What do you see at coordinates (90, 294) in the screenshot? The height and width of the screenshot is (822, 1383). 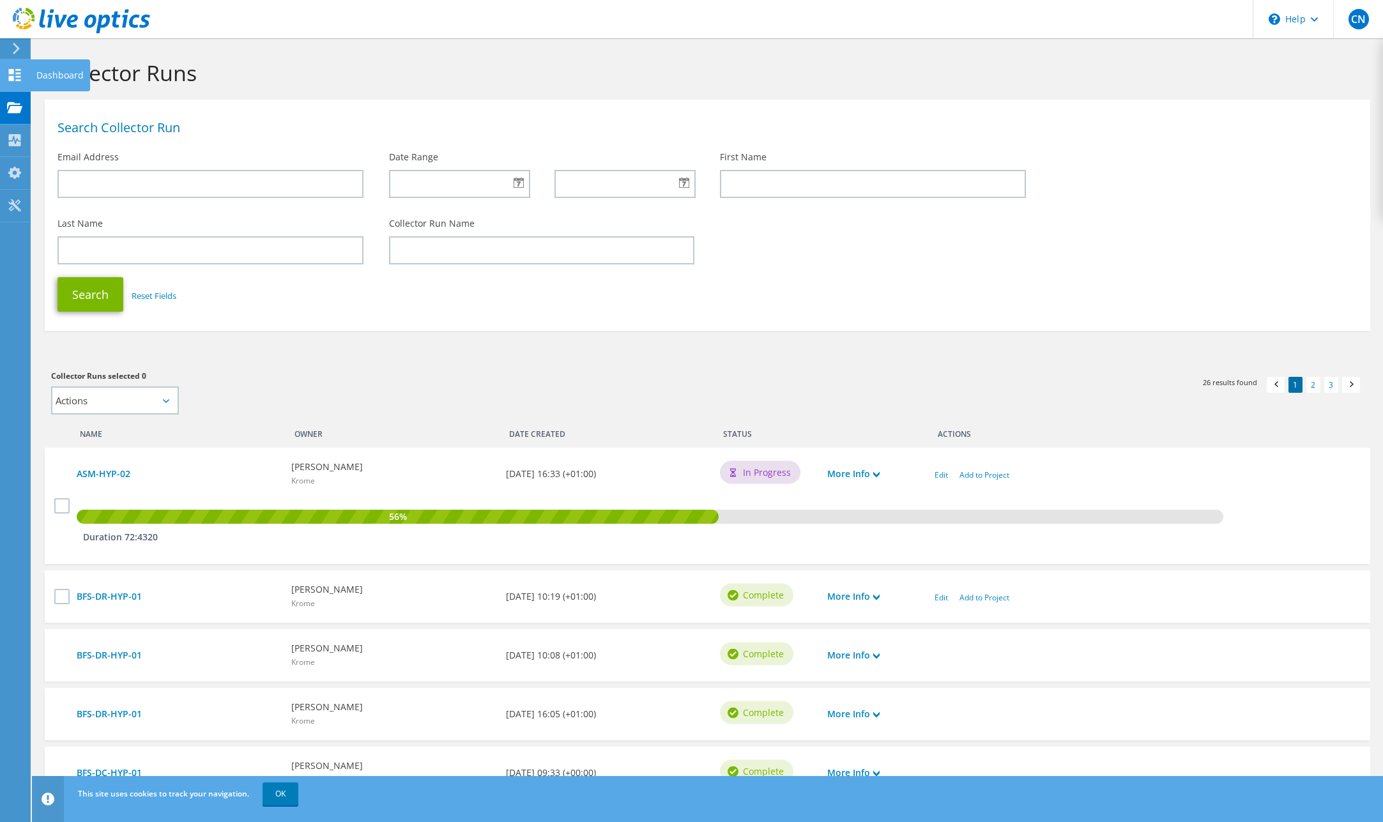 I see `button: Search` at bounding box center [90, 294].